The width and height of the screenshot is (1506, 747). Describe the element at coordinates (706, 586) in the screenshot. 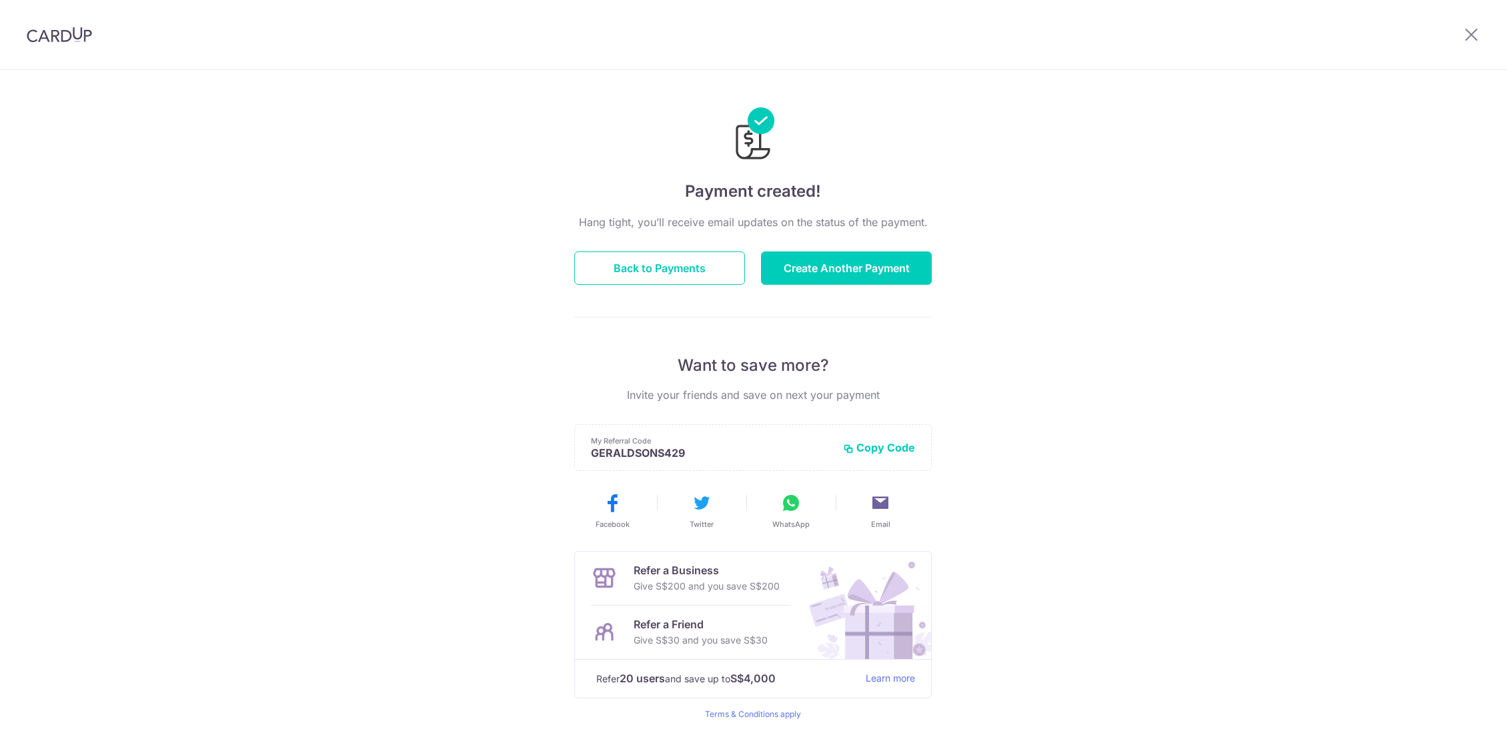

I see `p: Give S$200 and you save S$200` at that location.